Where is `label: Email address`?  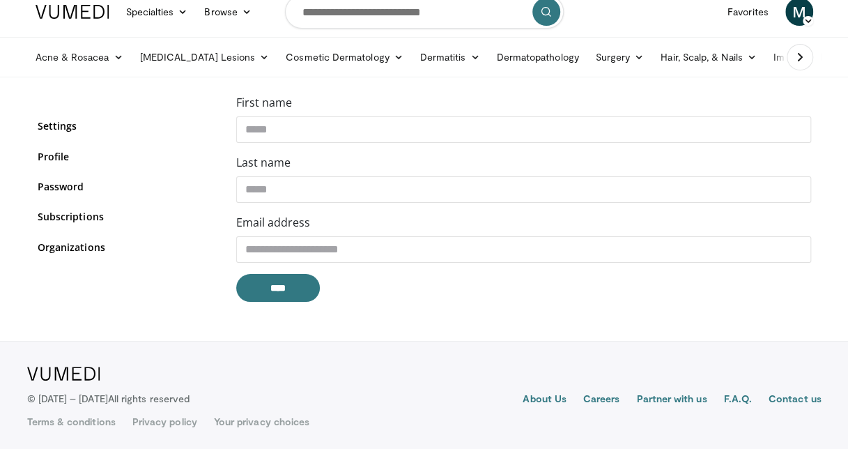 label: Email address is located at coordinates (273, 222).